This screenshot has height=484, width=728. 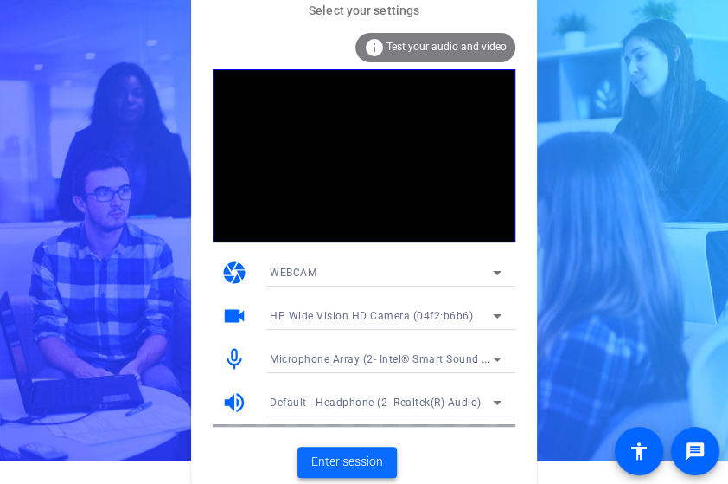 What do you see at coordinates (347, 462) in the screenshot?
I see `button: Enter session` at bounding box center [347, 462].